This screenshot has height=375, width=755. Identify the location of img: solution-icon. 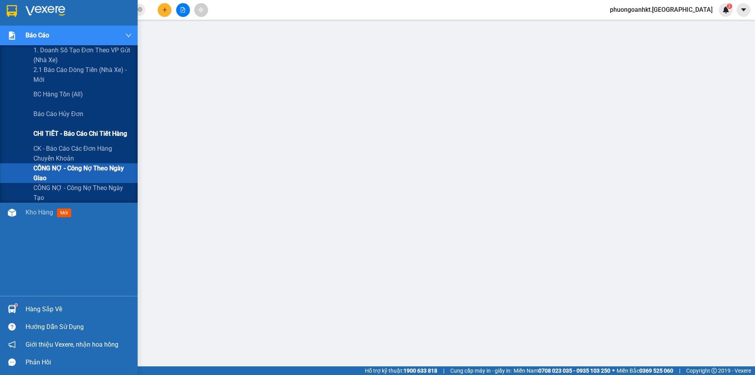
(12, 35).